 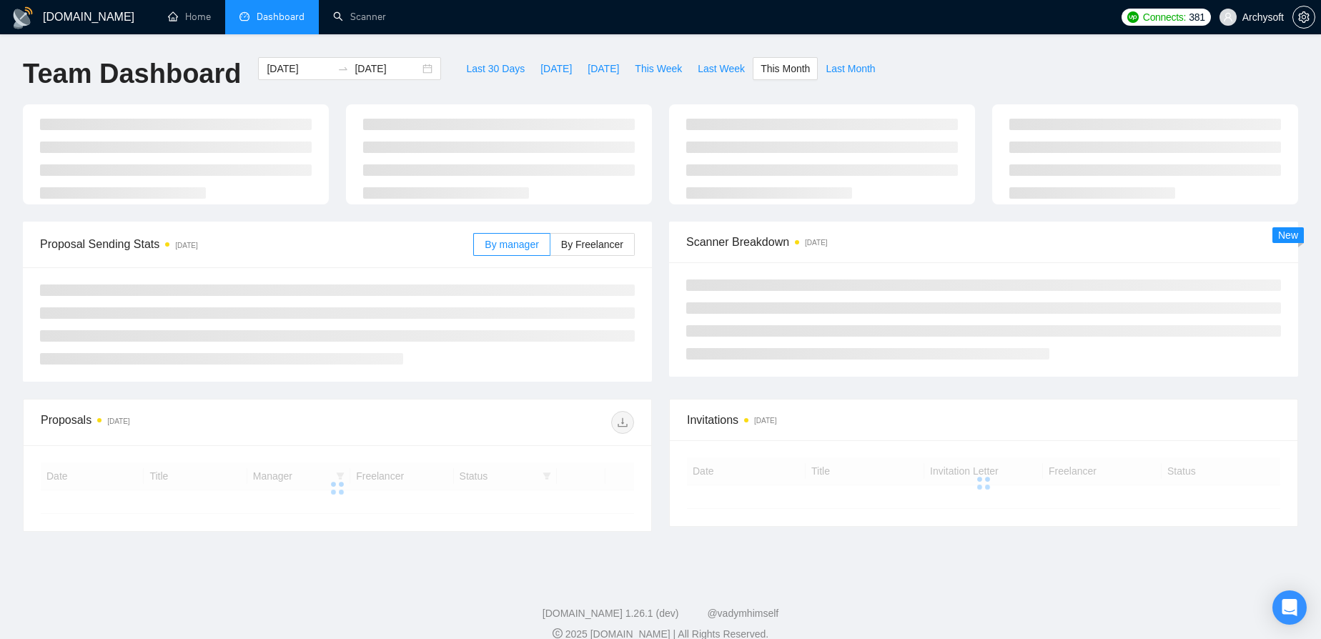 I want to click on button: This Week, so click(x=658, y=69).